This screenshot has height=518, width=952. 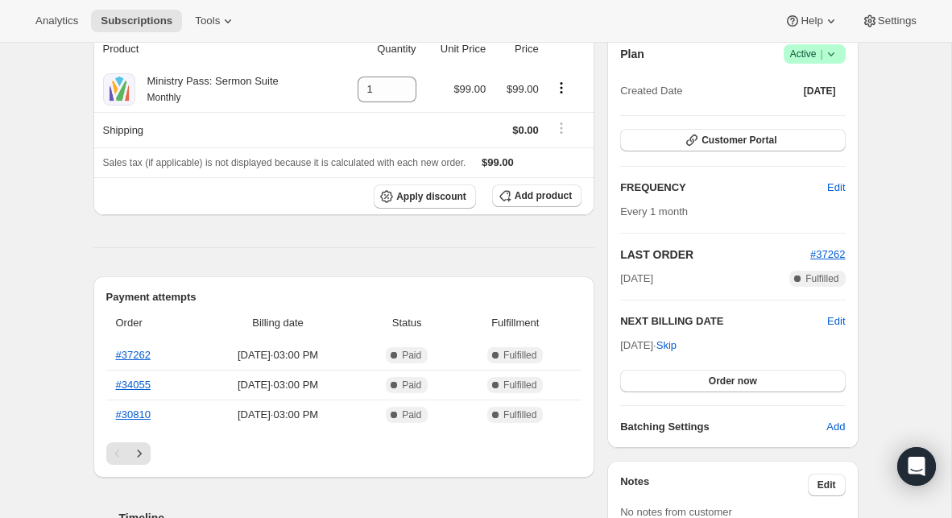 What do you see at coordinates (344, 297) in the screenshot?
I see `h2: Payment attempts` at bounding box center [344, 297].